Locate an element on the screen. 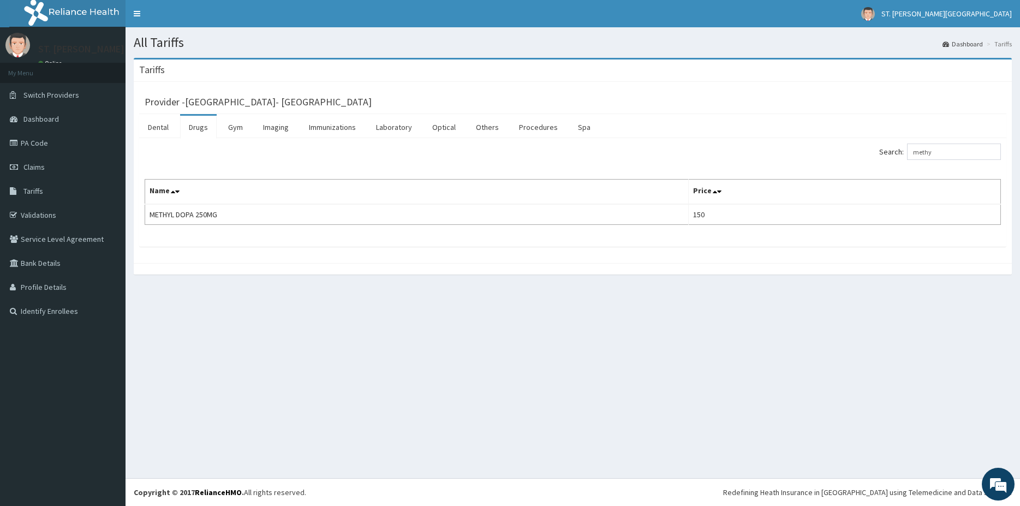 The image size is (1020, 506). span: Tariffs is located at coordinates (33, 191).